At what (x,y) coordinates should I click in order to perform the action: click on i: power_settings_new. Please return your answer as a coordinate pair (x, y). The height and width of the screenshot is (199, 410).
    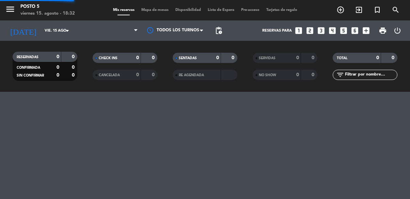
    Looking at the image, I should click on (397, 31).